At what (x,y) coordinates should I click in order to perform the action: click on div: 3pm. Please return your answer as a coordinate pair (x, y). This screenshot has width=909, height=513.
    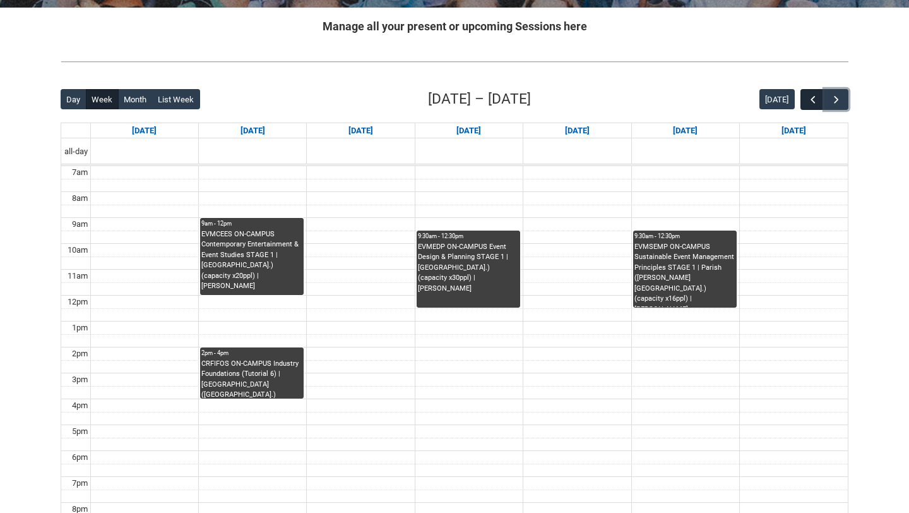
    Looking at the image, I should click on (80, 380).